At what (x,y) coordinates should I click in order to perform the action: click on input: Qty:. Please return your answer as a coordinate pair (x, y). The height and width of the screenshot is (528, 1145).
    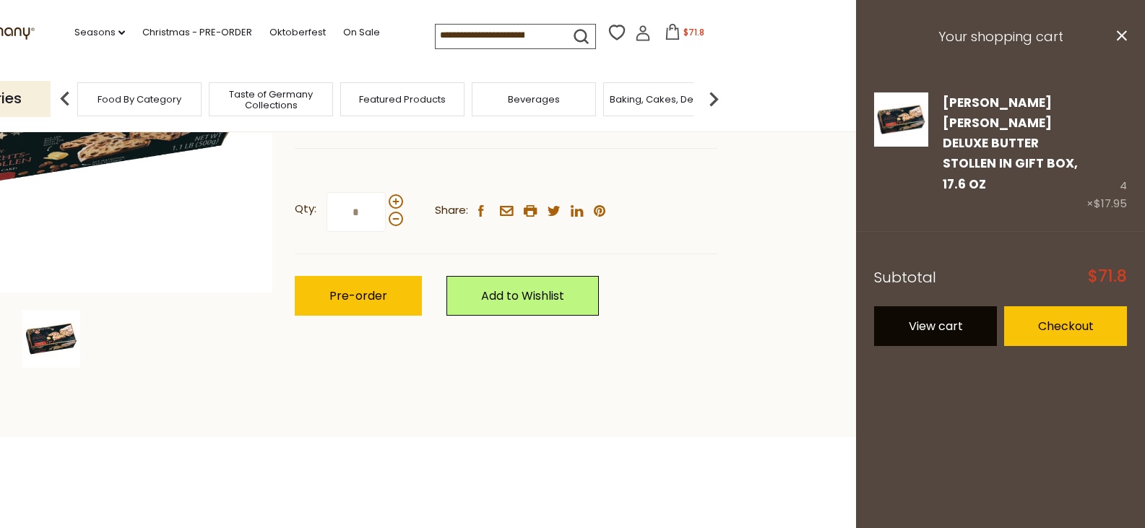
    Looking at the image, I should click on (356, 212).